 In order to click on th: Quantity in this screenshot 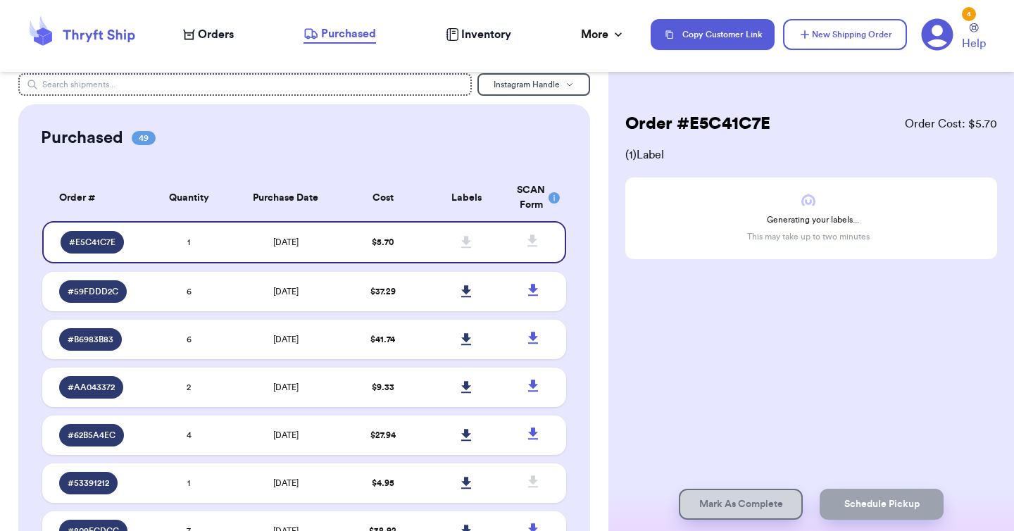, I will do `click(189, 198)`.